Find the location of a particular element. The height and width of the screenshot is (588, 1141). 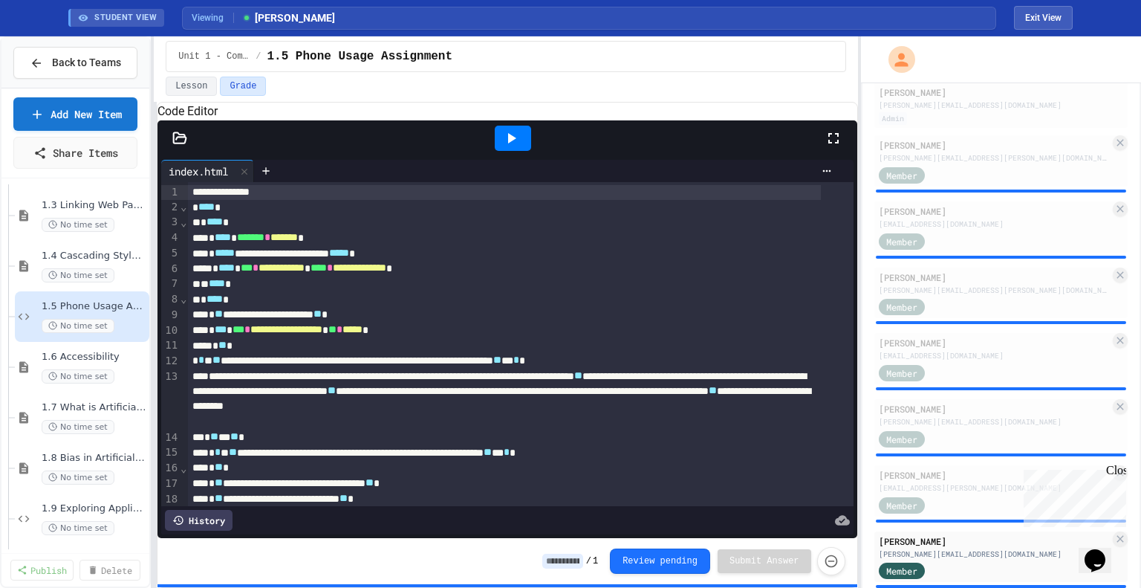

div: 13 is located at coordinates (170, 400).